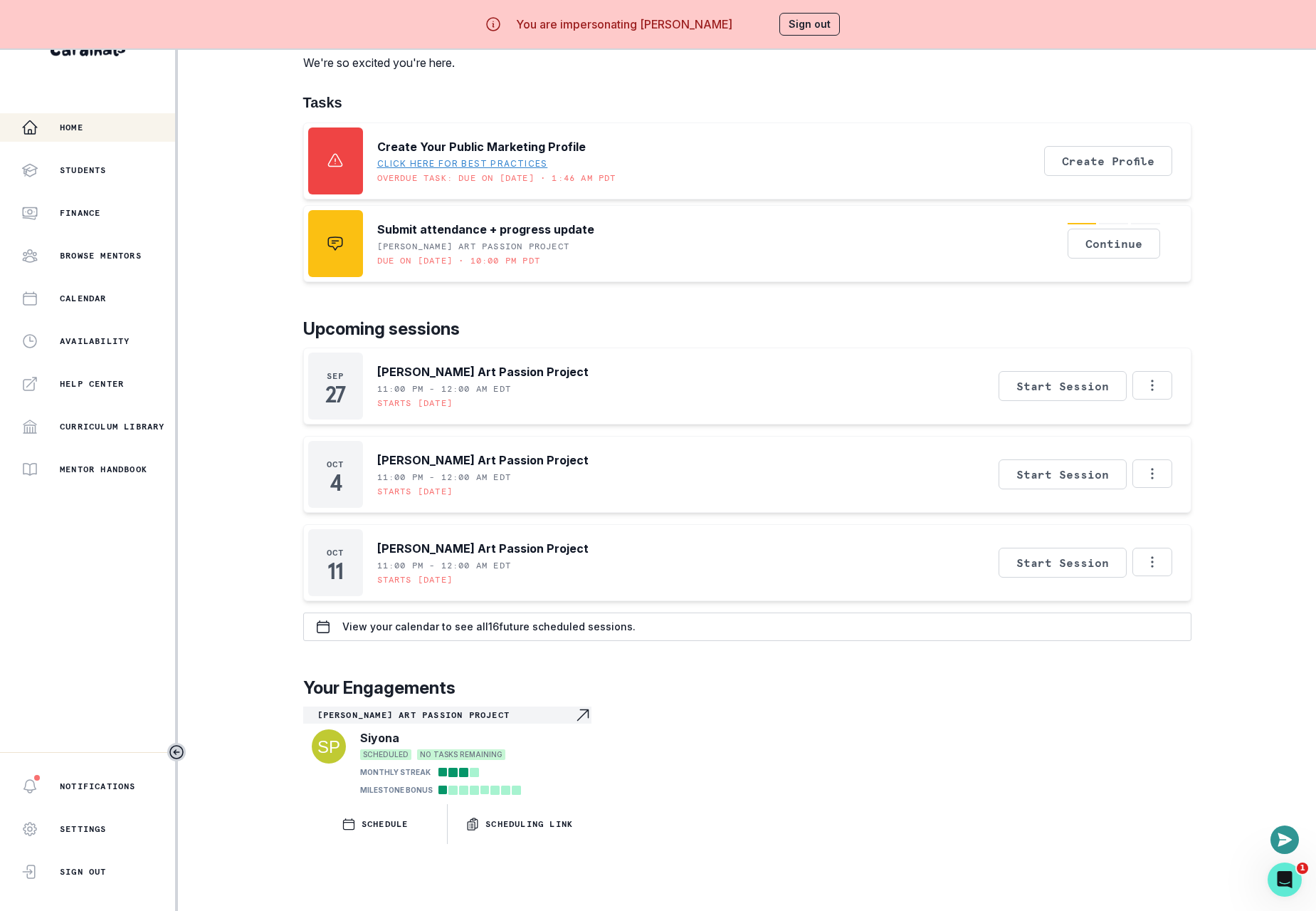 Image resolution: width=1316 pixels, height=911 pixels. Describe the element at coordinates (176, 752) in the screenshot. I see `button: Toggle sidebar` at that location.